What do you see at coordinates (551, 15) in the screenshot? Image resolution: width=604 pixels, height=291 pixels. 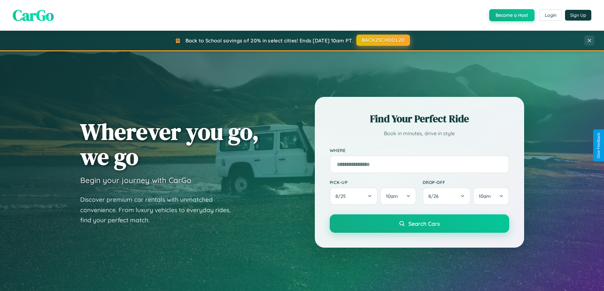 I see `button: Login` at bounding box center [551, 15].